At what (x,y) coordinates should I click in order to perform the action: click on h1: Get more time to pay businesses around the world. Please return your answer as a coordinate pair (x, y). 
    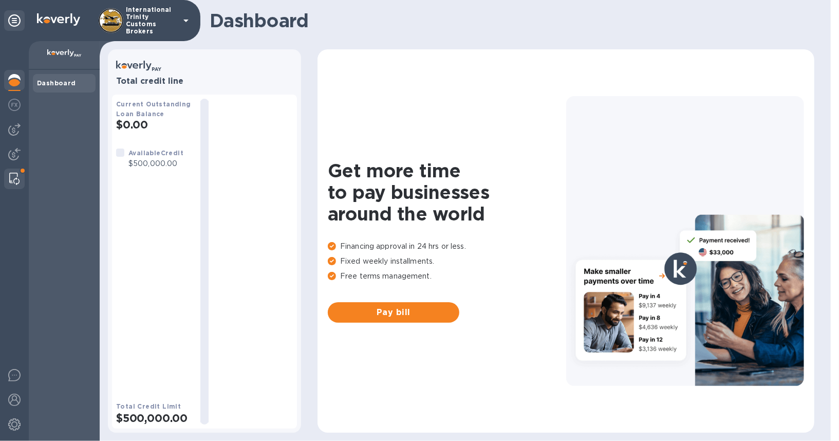
    Looking at the image, I should click on (447, 192).